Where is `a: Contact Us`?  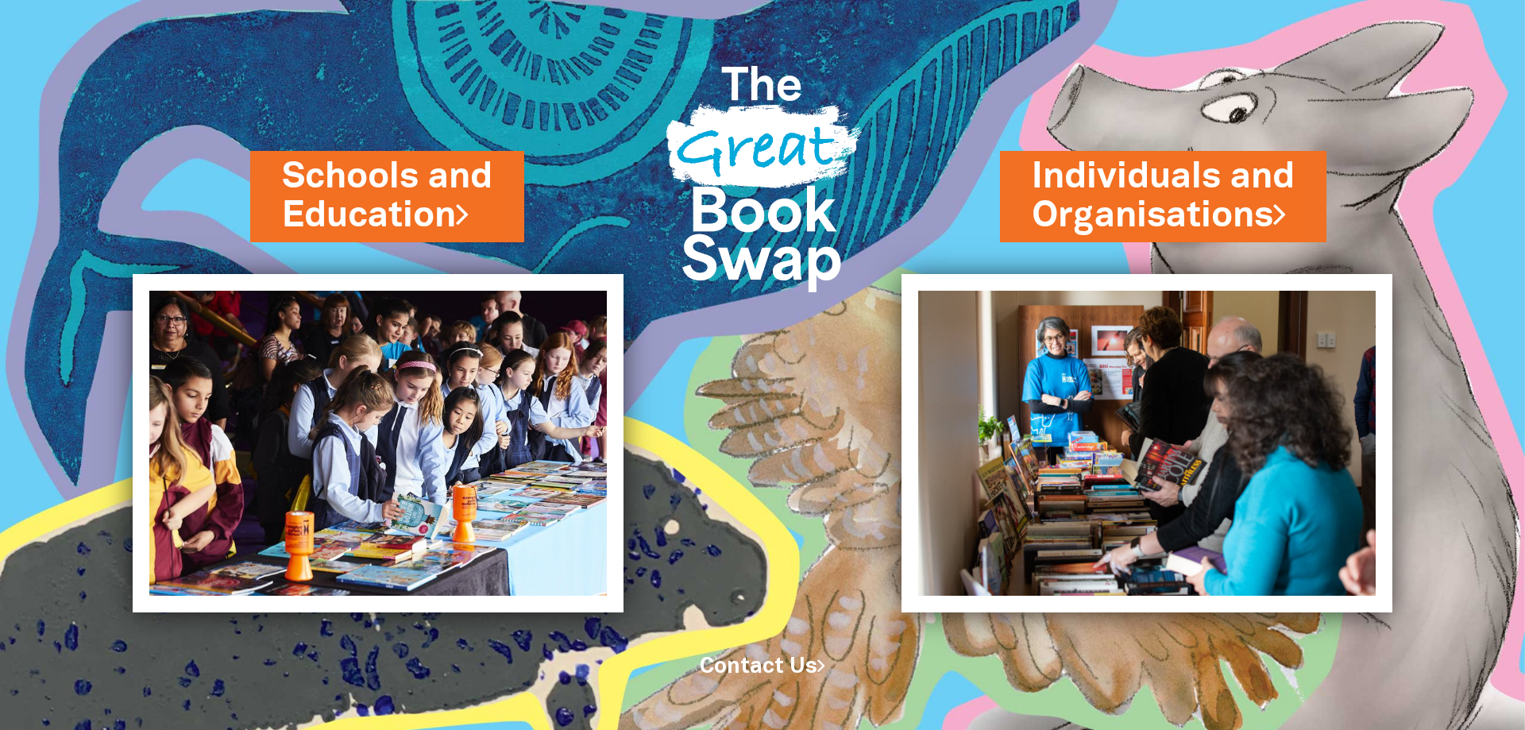 a: Contact Us is located at coordinates (762, 666).